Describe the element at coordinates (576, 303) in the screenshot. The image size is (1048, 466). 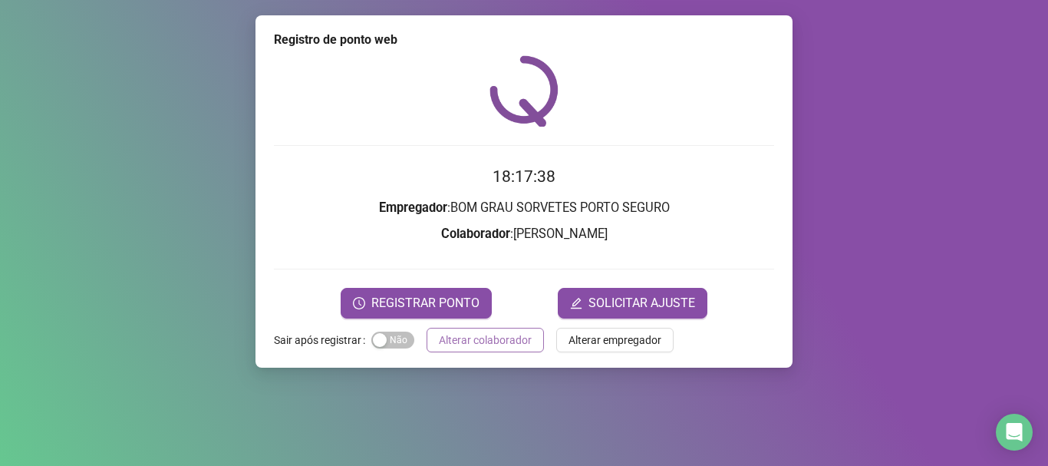
I see `span: edit` at that location.